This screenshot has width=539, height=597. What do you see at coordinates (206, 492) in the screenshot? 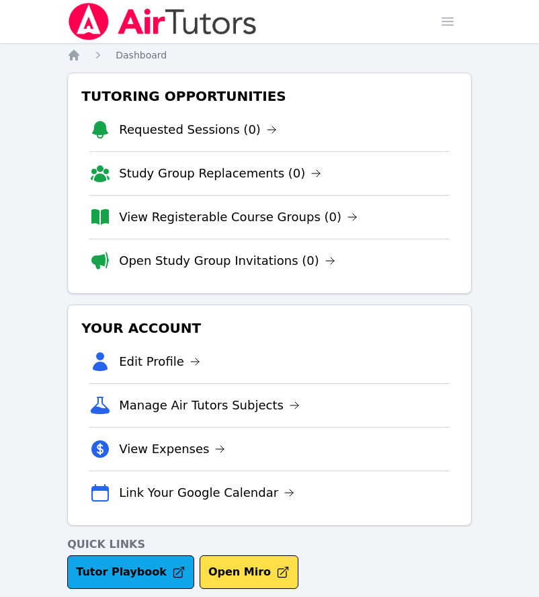
I see `a: Link Your Google Calendar` at bounding box center [206, 492].